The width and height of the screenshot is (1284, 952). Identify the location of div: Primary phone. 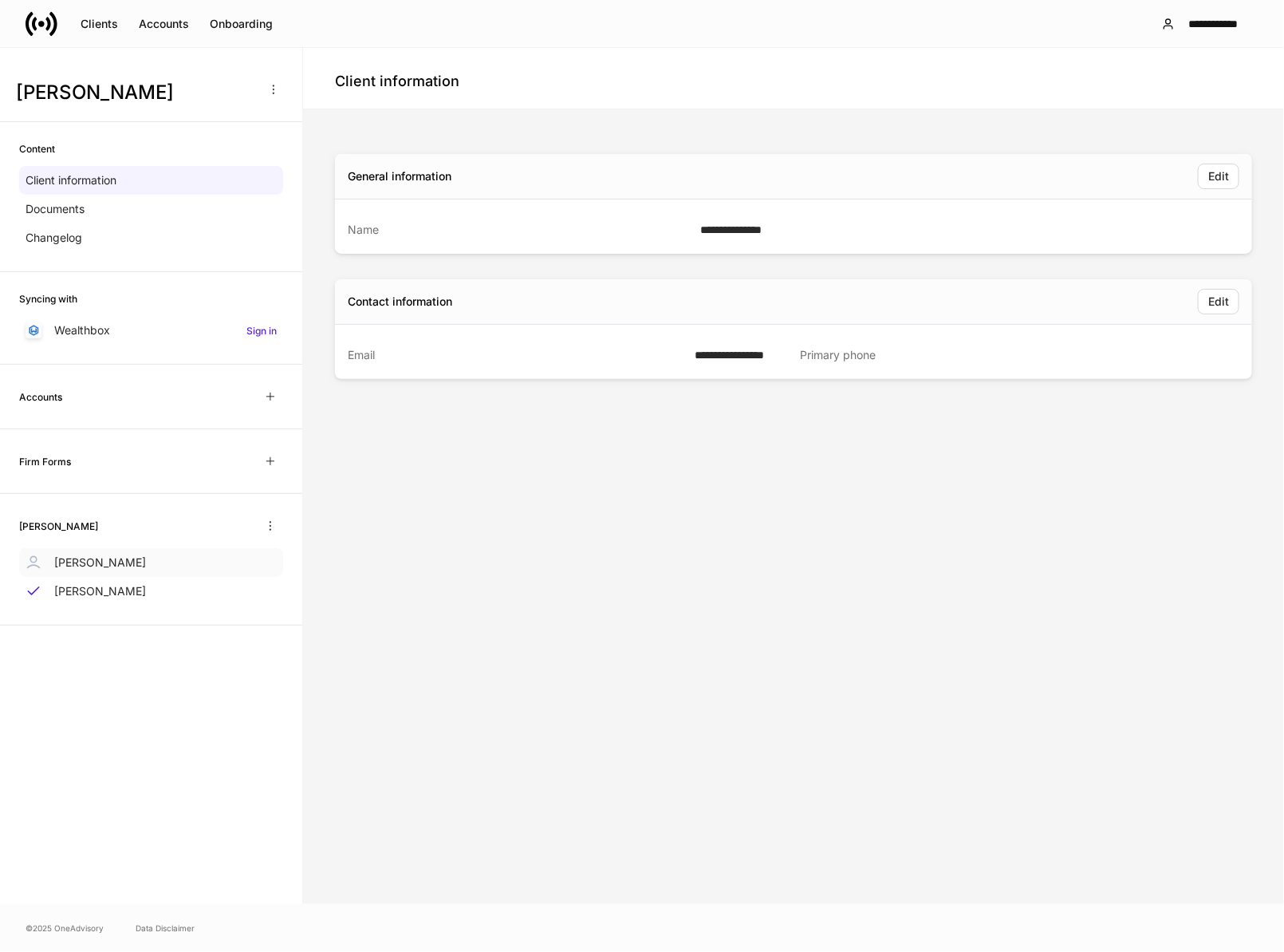
(1011, 355).